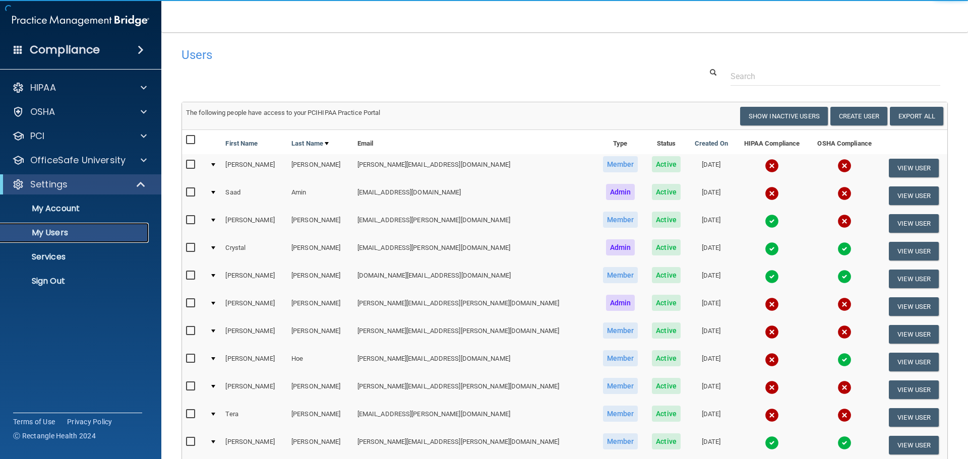 The image size is (968, 459). I want to click on a: Export All, so click(917, 116).